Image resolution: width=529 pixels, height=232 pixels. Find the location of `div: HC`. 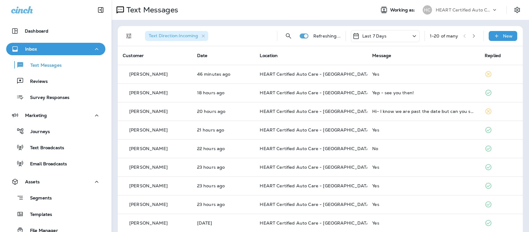

div: HC is located at coordinates (427, 10).